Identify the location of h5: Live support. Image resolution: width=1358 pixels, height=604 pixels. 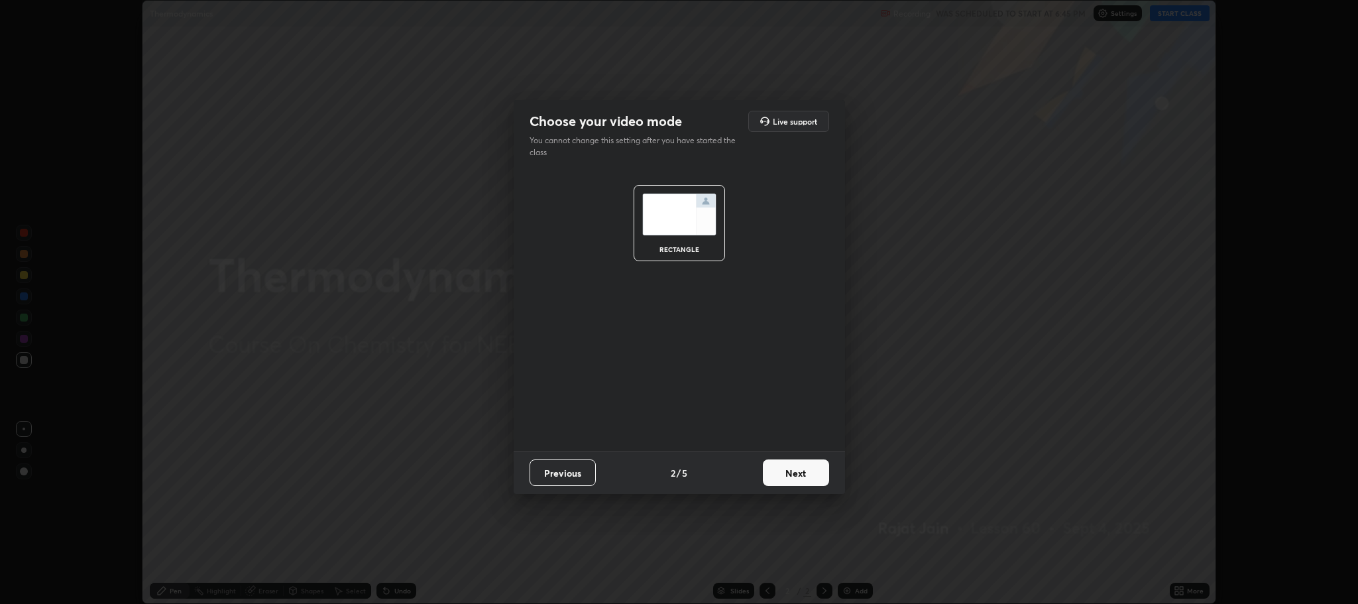
(794, 121).